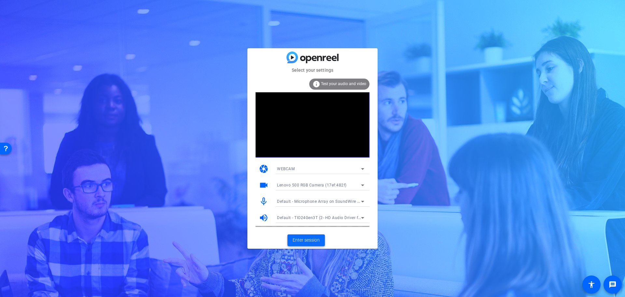 The height and width of the screenshot is (297, 625). Describe the element at coordinates (312, 185) in the screenshot. I see `span: Lenovo 500 RGB Camera (17ef:482f)` at that location.